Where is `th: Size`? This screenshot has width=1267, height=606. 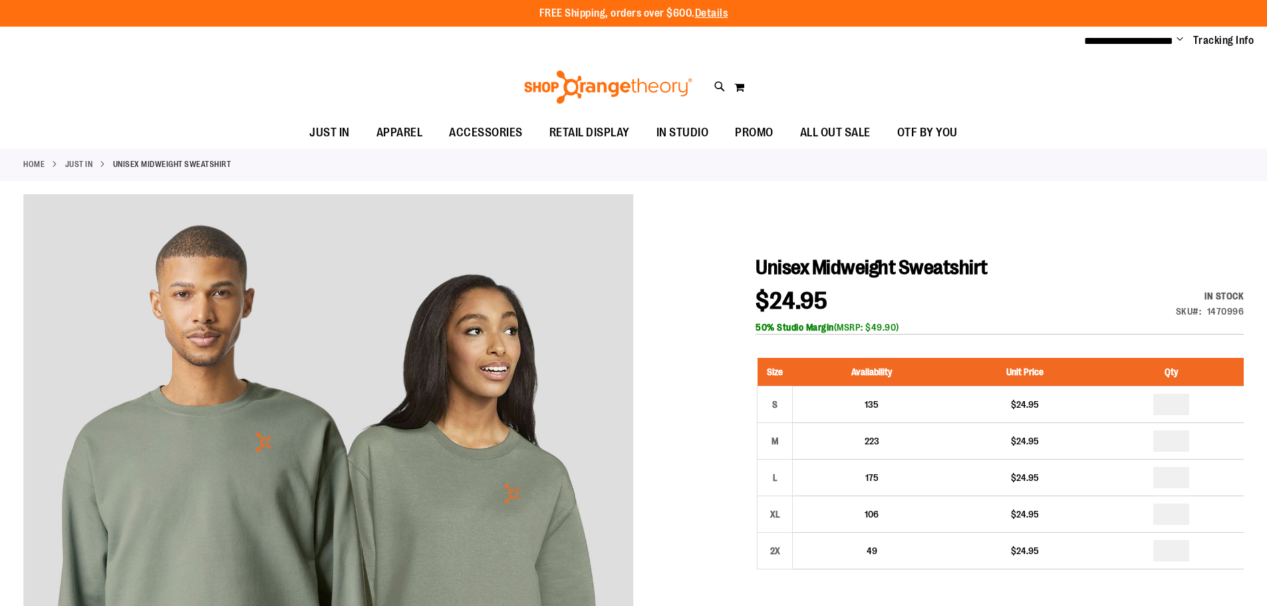 th: Size is located at coordinates (775, 372).